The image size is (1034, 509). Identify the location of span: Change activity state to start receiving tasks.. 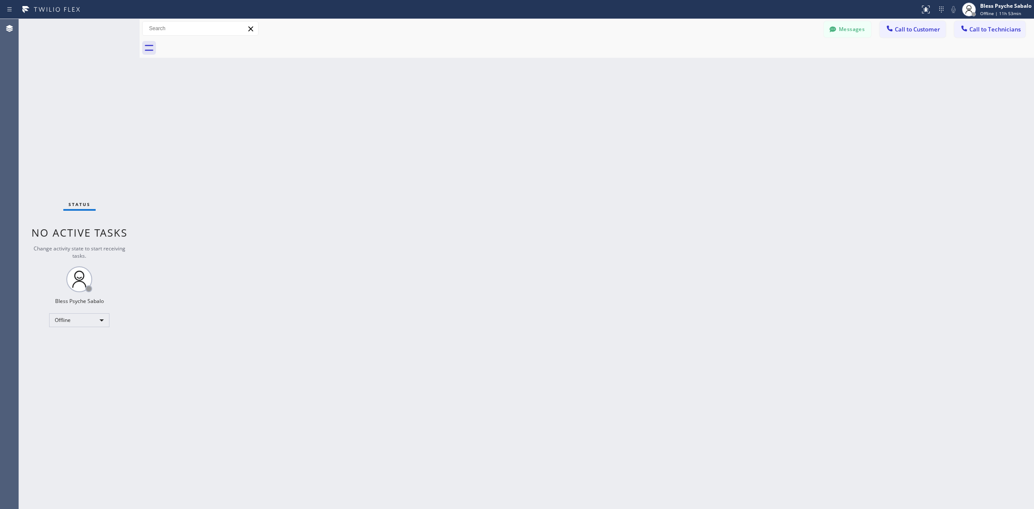
(79, 252).